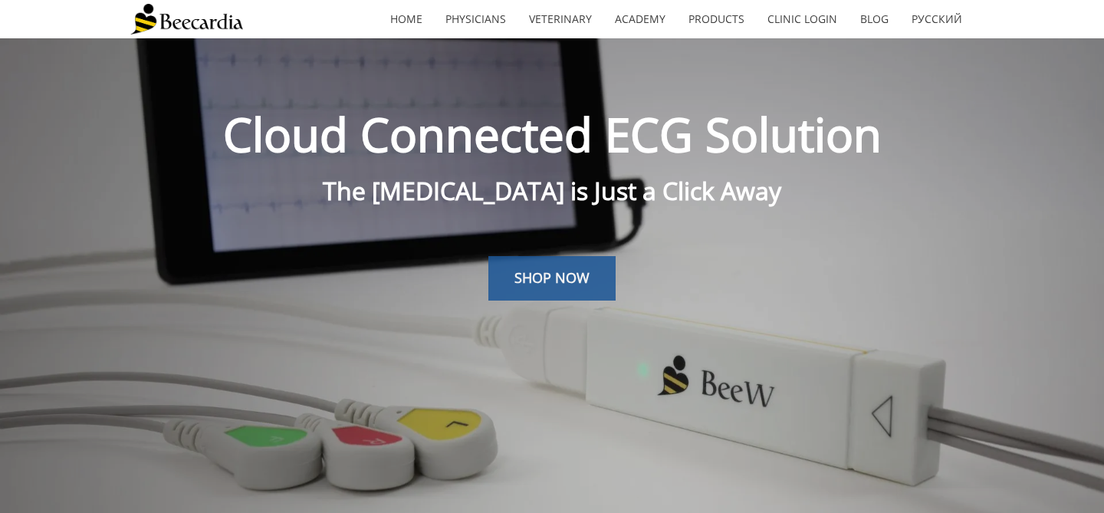 The height and width of the screenshot is (513, 1104). I want to click on span: Cloud Connected ECG Solution, so click(552, 134).